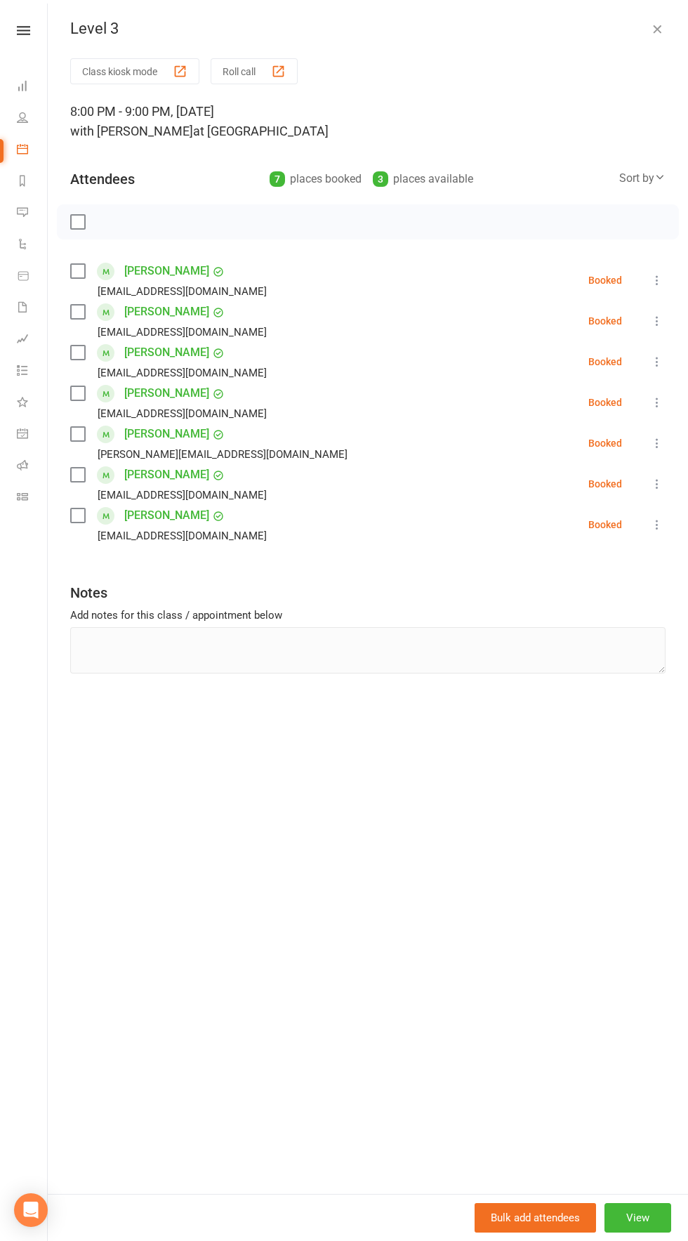 The height and width of the screenshot is (1241, 688). I want to click on button: Bulk add attendees, so click(535, 1218).